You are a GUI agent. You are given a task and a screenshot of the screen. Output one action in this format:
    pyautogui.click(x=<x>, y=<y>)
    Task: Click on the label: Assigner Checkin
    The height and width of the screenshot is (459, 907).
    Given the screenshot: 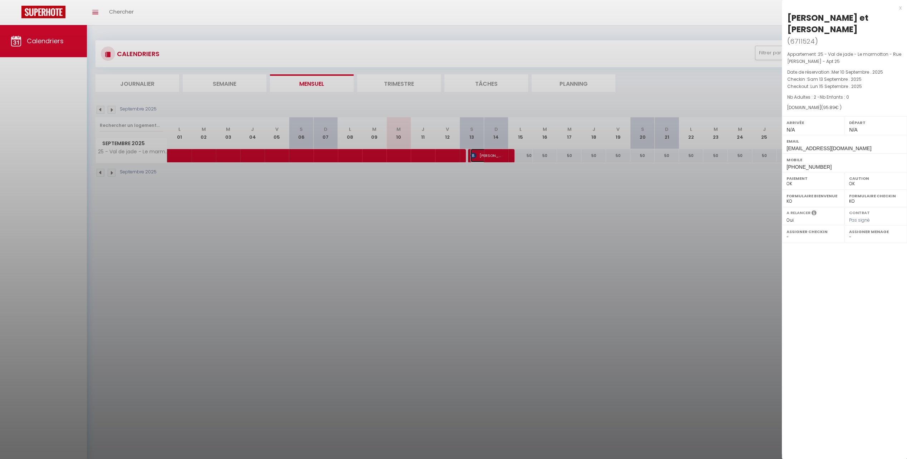 What is the action you would take?
    pyautogui.click(x=813, y=232)
    